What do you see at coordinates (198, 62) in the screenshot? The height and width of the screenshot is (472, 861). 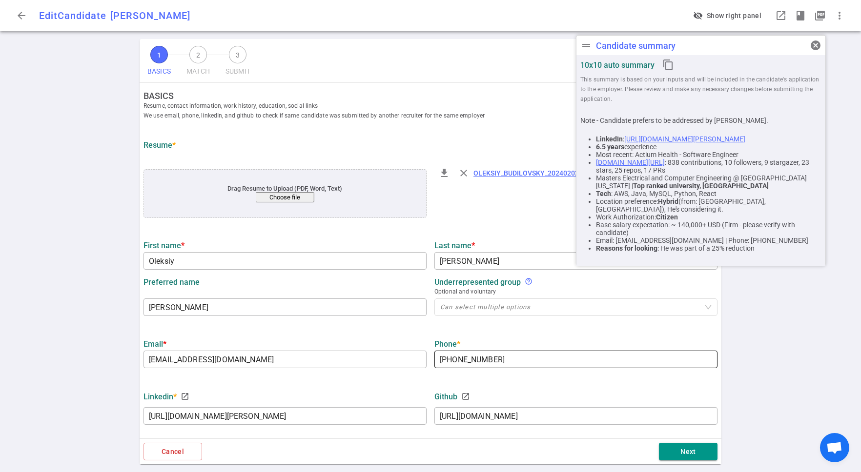 I see `button: 2MATCH` at bounding box center [198, 62].